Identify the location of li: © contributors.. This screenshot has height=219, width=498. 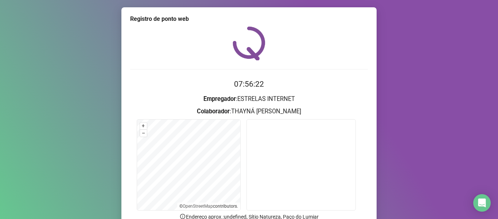
(209, 206).